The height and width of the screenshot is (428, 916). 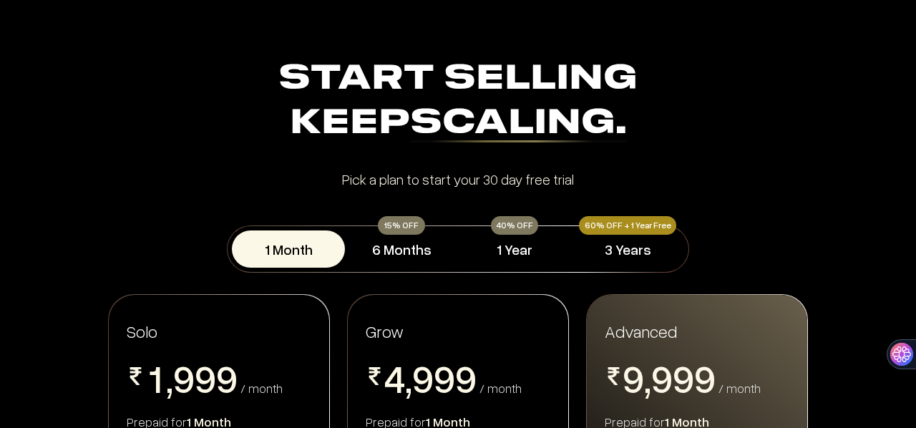 I want to click on button: 1 Year, so click(x=514, y=249).